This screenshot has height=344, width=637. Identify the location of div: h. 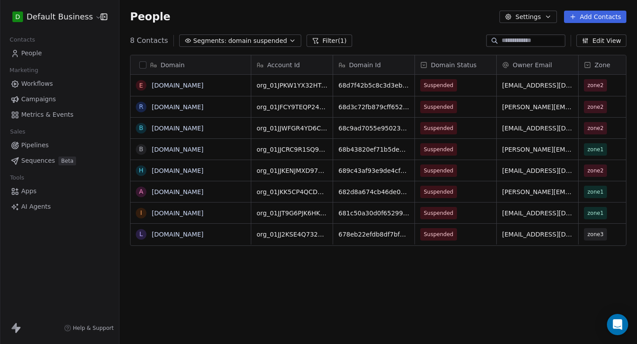
(141, 170).